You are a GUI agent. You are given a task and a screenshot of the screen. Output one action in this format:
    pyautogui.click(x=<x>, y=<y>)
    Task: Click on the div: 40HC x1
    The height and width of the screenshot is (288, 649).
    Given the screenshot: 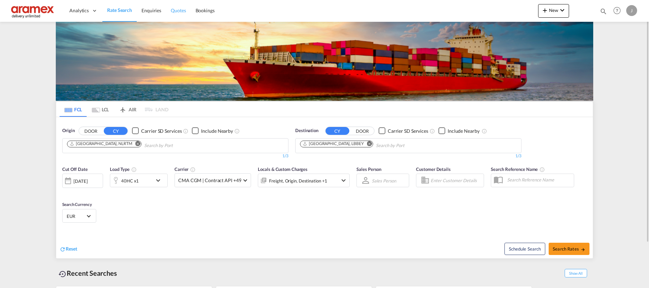 What is the action you would take?
    pyautogui.click(x=130, y=181)
    